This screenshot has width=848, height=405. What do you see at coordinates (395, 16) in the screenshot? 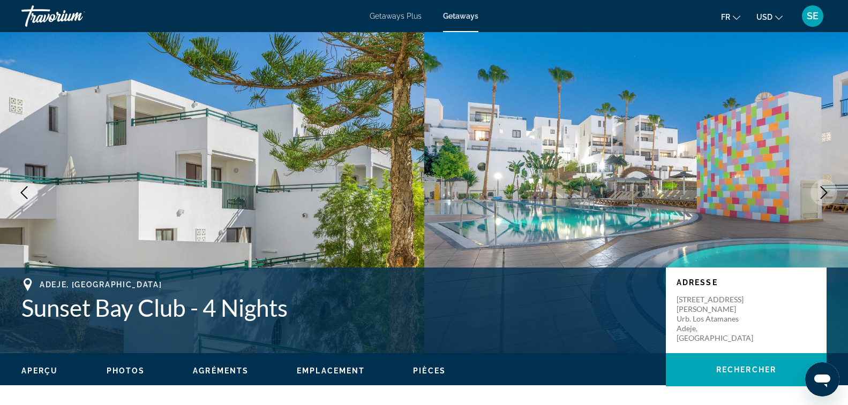
I see `span: Getaways Plus` at bounding box center [395, 16].